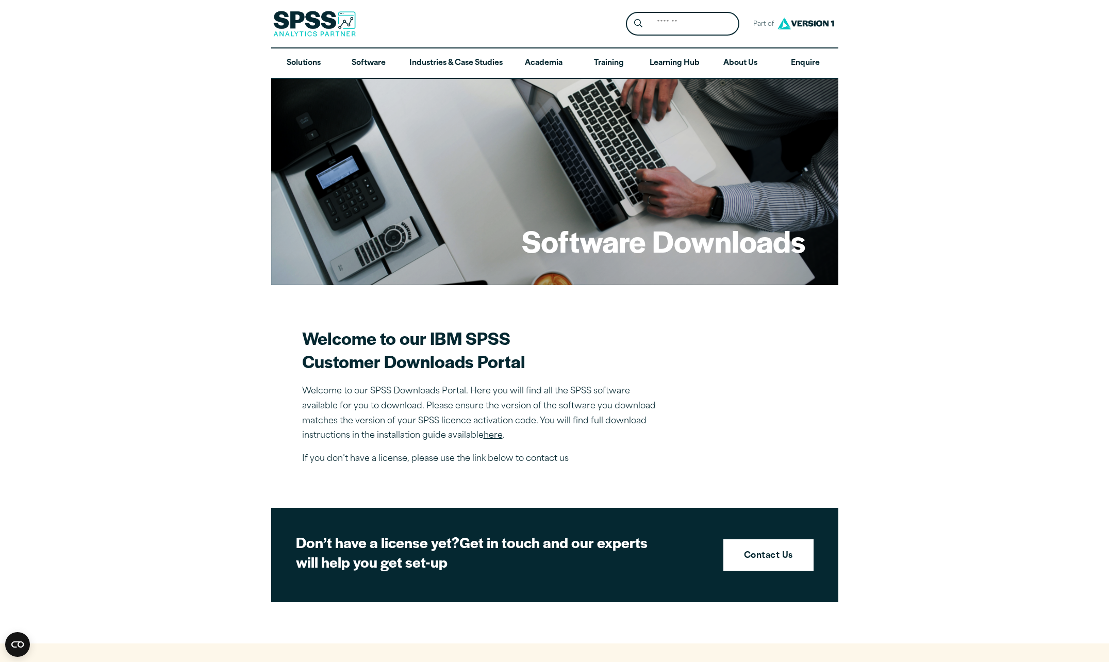  I want to click on a: Solutions, so click(304, 63).